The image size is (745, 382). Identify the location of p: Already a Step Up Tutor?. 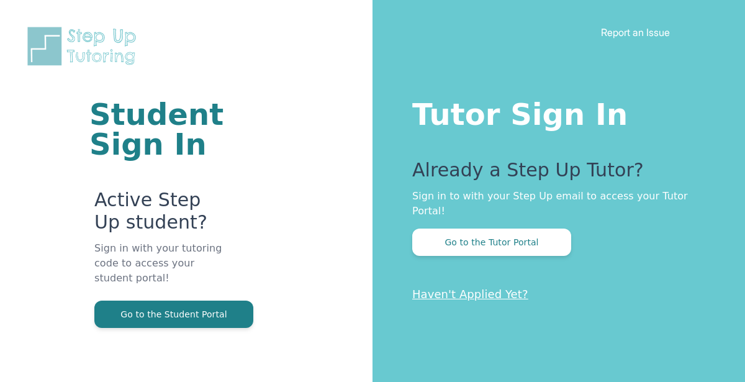
(554, 174).